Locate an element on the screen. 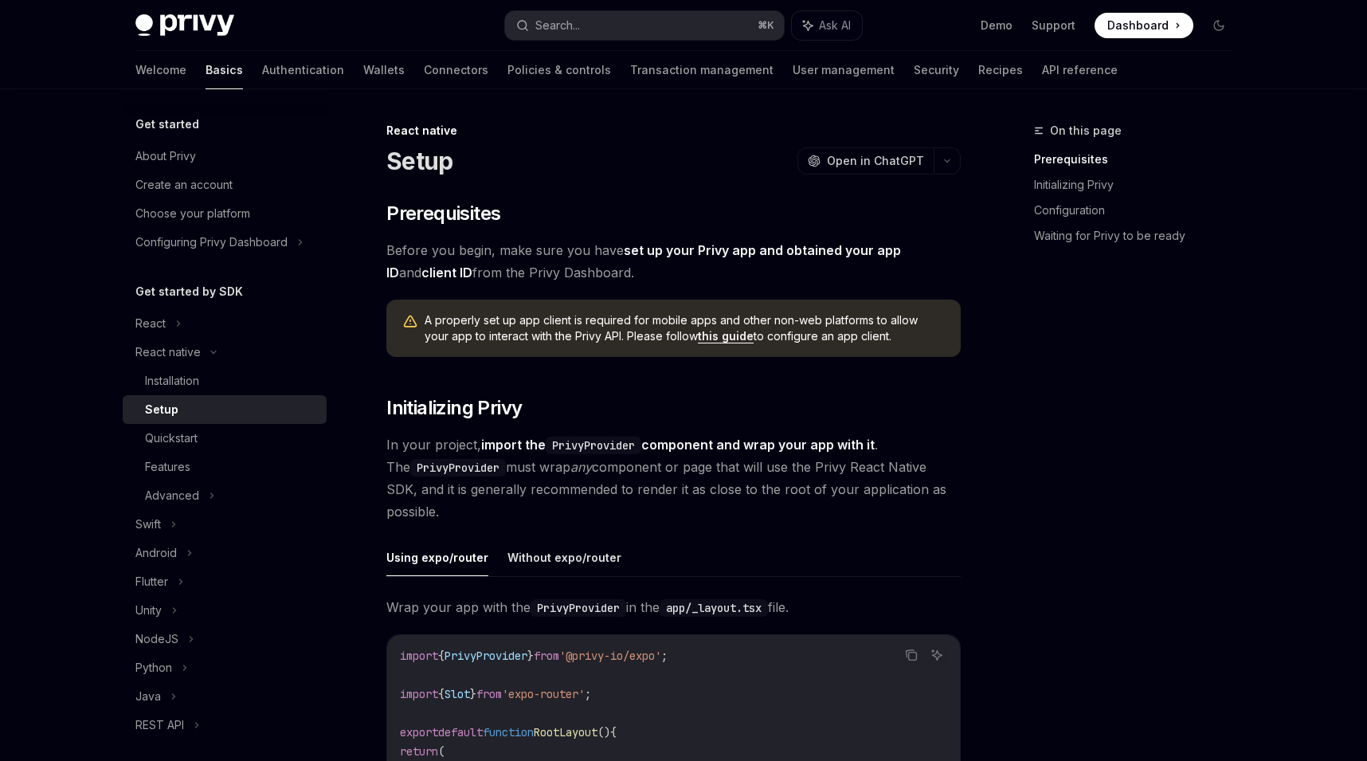 This screenshot has height=761, width=1367. a: set up your Privy app and obtained your app ID is located at coordinates (644, 261).